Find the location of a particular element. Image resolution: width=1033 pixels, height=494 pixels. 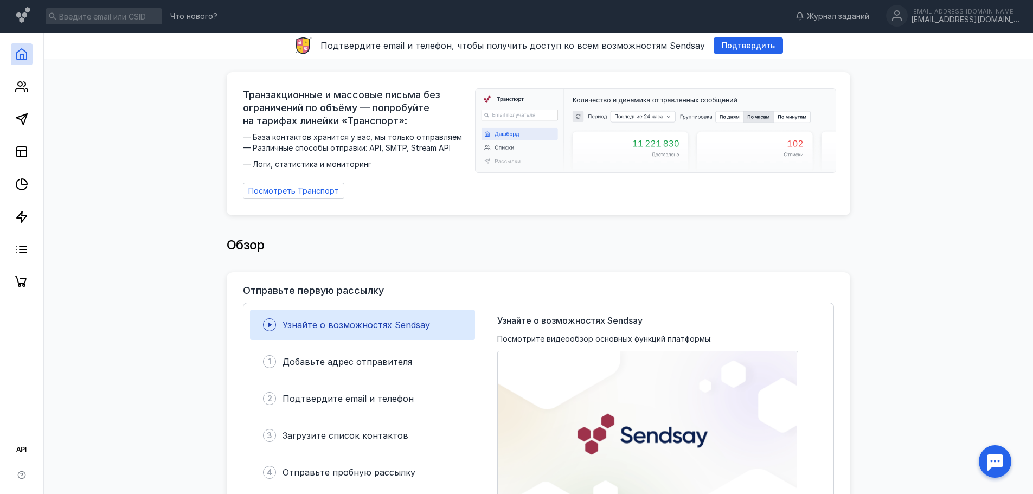

span: Подтвердите email и телефон, чтобы получить доступ ко всем возможностям Sendsay is located at coordinates (512, 46).